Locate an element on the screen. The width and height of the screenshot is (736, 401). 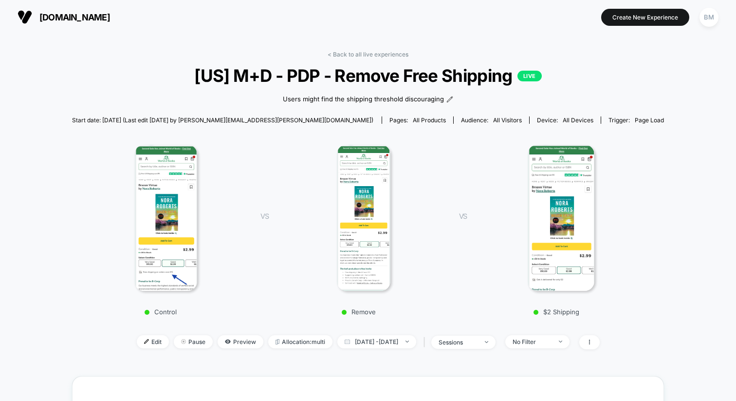
span: Page Load is located at coordinates (649, 120).